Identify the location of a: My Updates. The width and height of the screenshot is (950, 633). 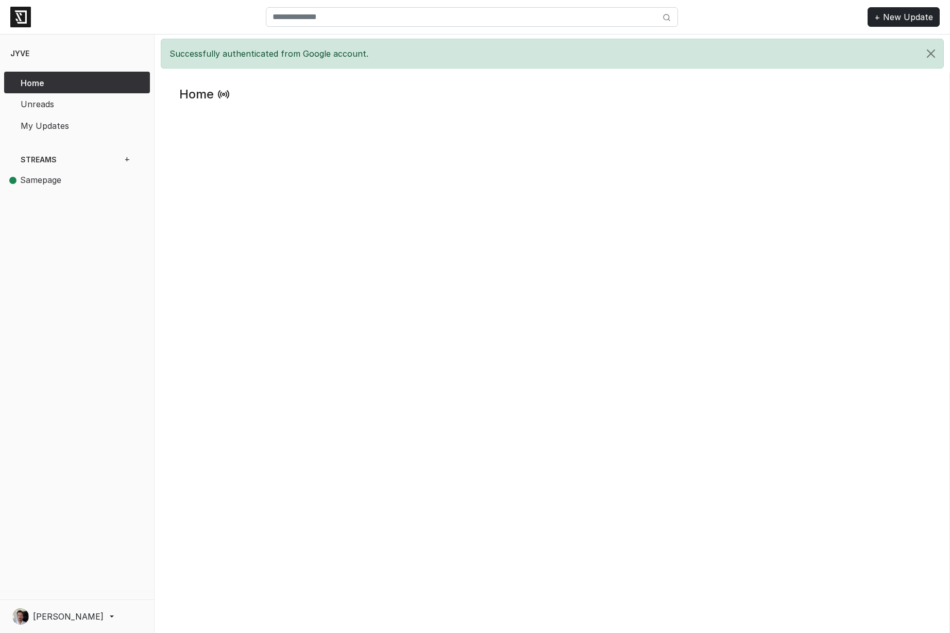
(77, 125).